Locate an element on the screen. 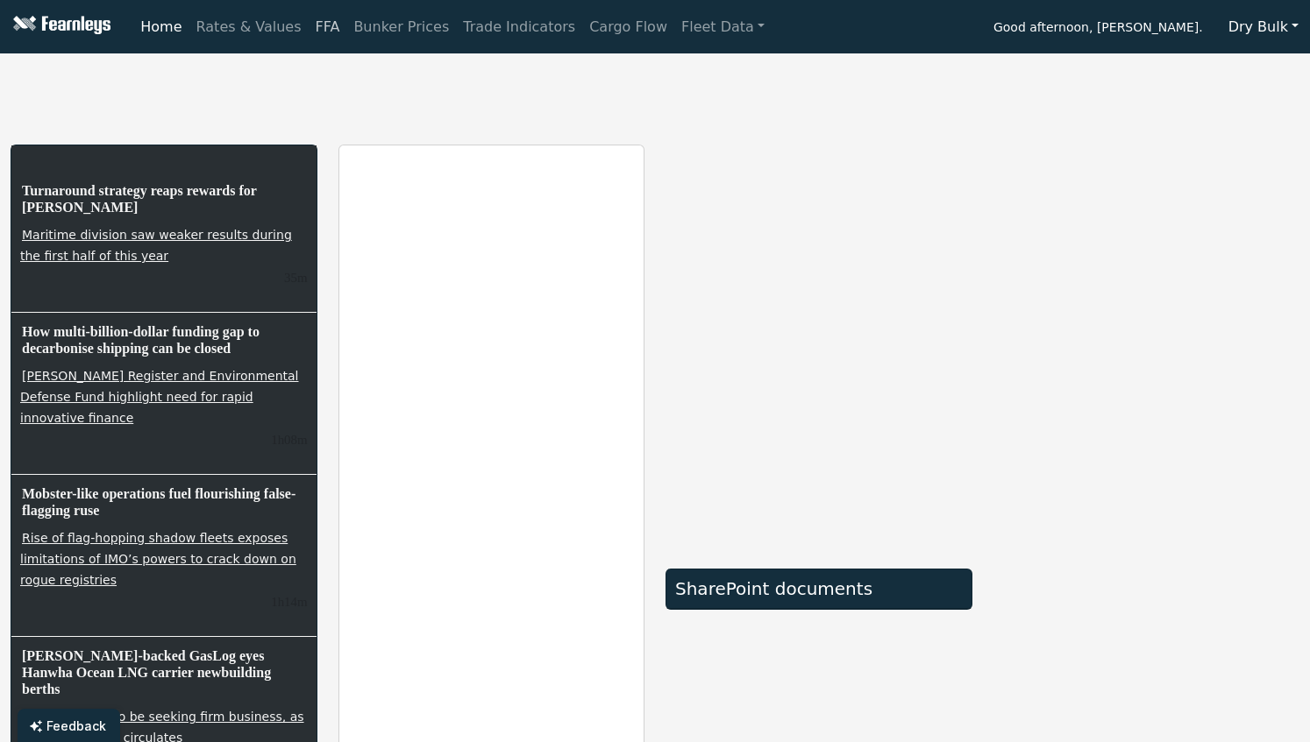  a: Rates & Values is located at coordinates (249, 27).